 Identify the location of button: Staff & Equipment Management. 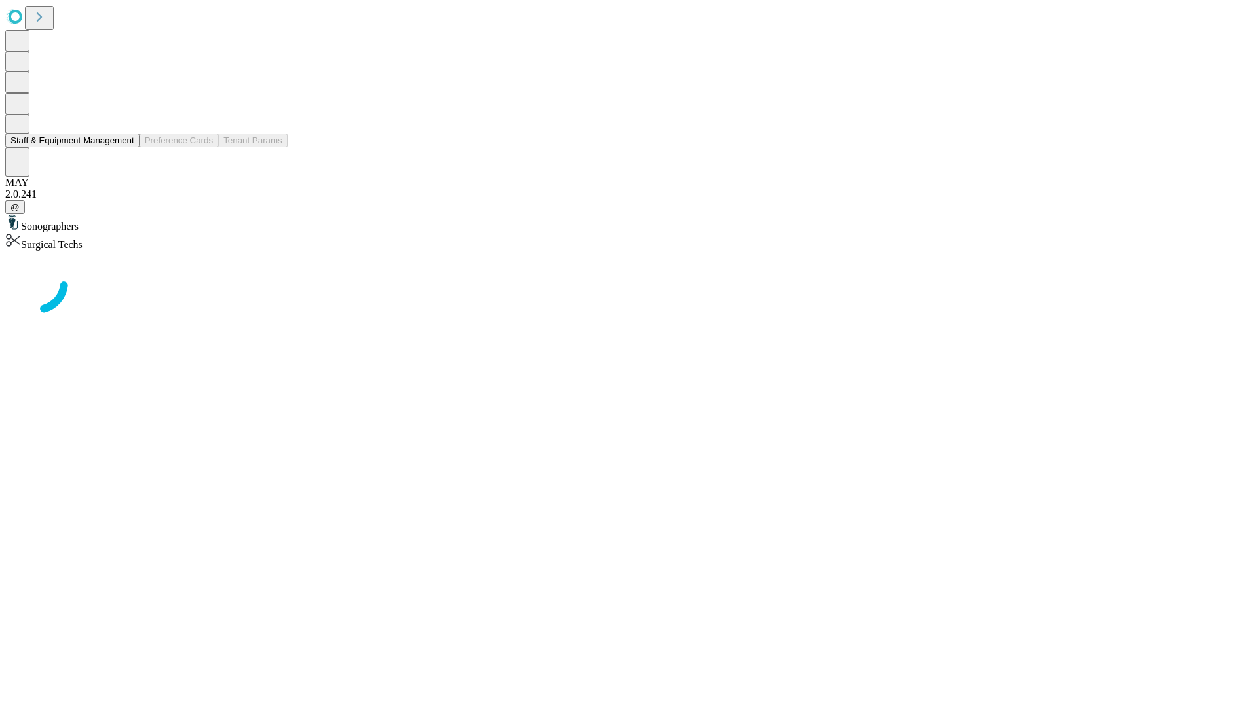
(72, 140).